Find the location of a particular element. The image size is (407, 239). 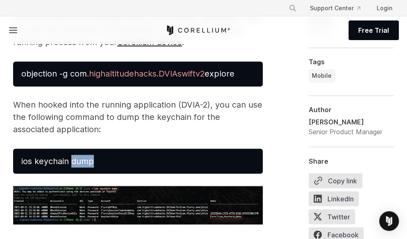

div: Share is located at coordinates (351, 161).